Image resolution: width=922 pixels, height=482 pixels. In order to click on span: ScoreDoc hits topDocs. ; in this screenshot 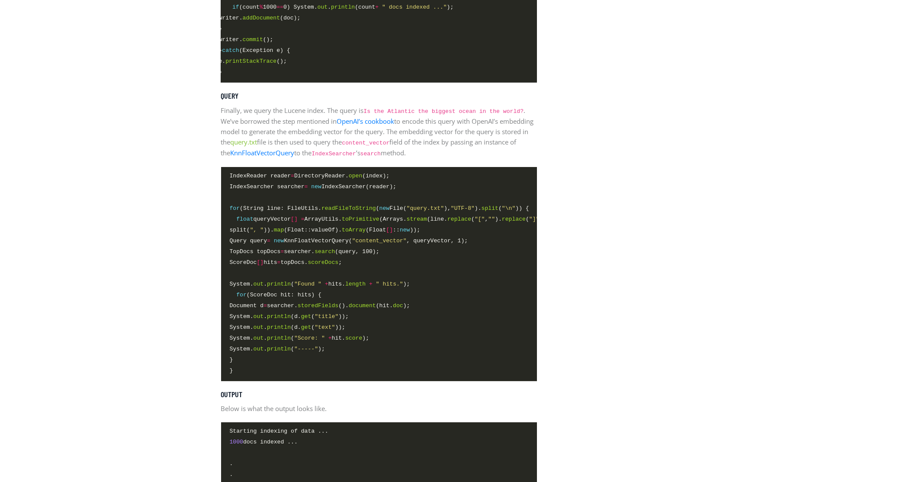, I will do `click(286, 262)`.